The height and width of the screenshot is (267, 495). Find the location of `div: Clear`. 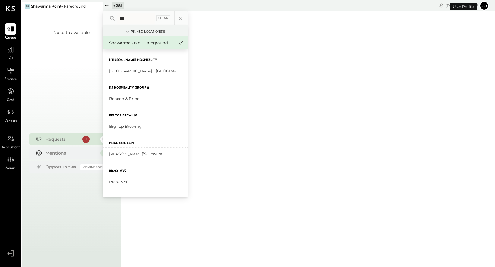

div: Clear is located at coordinates (163, 18).